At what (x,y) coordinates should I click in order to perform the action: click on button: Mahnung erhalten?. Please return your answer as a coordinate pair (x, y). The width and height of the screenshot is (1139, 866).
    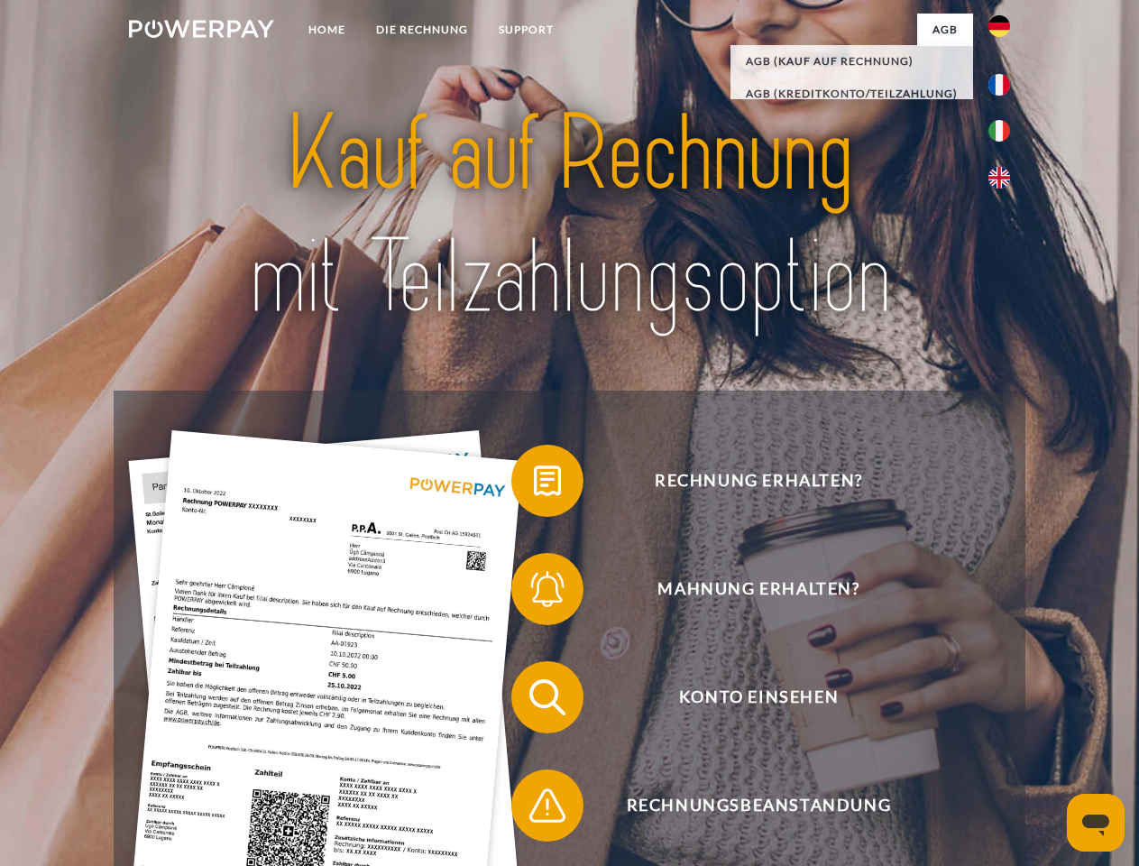
    Looking at the image, I should click on (746, 589).